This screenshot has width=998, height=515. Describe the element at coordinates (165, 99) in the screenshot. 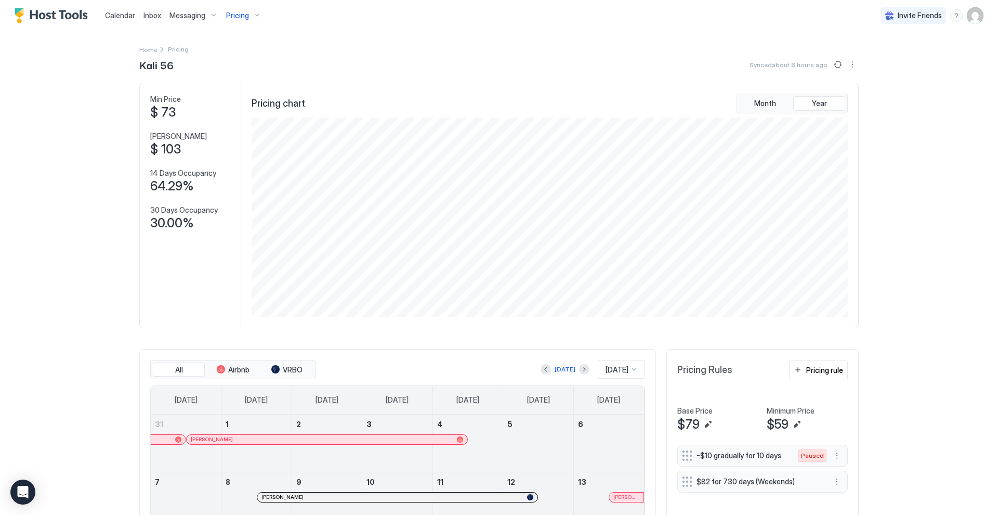

I see `span: Min Price` at that location.